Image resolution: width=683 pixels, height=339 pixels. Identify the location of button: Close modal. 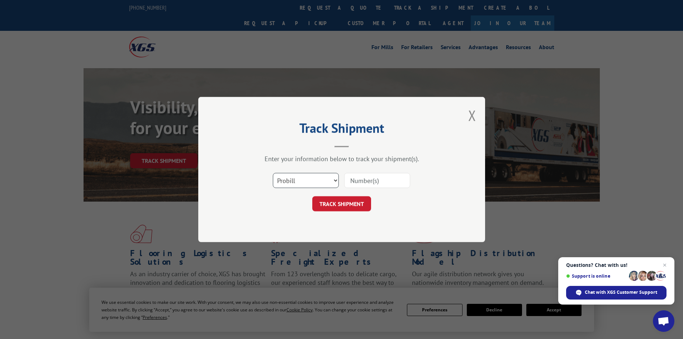
(472, 115).